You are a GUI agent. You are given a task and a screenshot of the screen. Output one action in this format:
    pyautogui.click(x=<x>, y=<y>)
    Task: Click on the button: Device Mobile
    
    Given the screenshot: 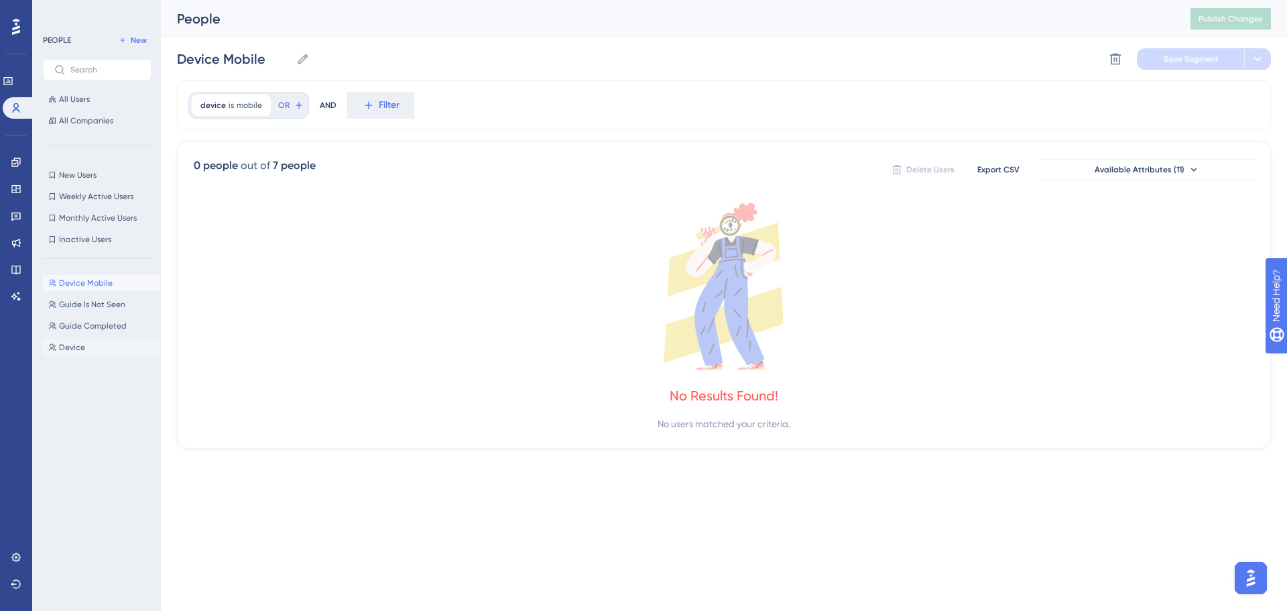 What is the action you would take?
    pyautogui.click(x=101, y=283)
    